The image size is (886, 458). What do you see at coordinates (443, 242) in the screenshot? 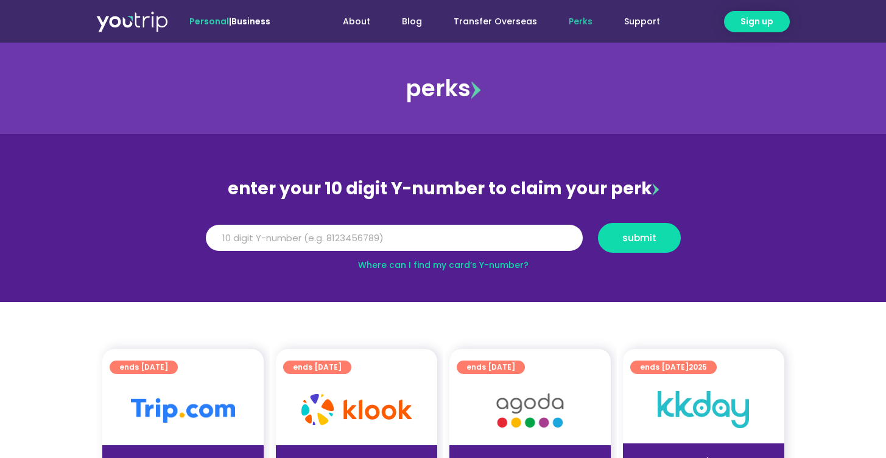
I see `form: Y Number` at bounding box center [443, 242].